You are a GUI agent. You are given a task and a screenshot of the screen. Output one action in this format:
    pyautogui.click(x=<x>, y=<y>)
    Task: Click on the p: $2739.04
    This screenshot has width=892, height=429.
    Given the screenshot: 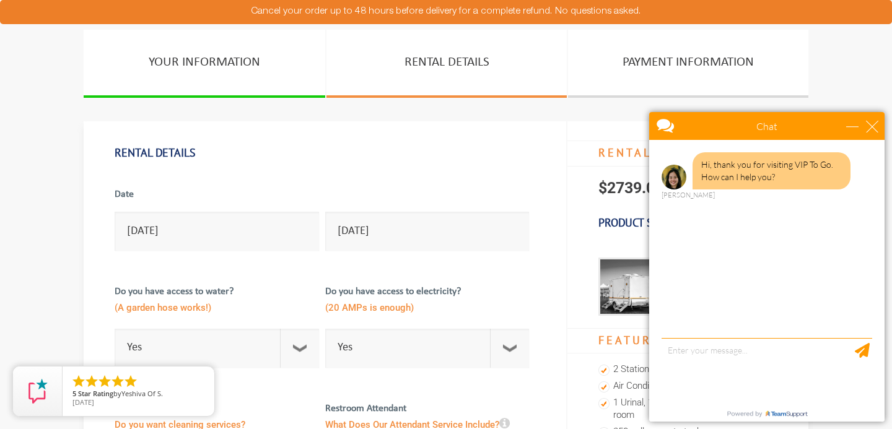 What is the action you would take?
    pyautogui.click(x=687, y=188)
    